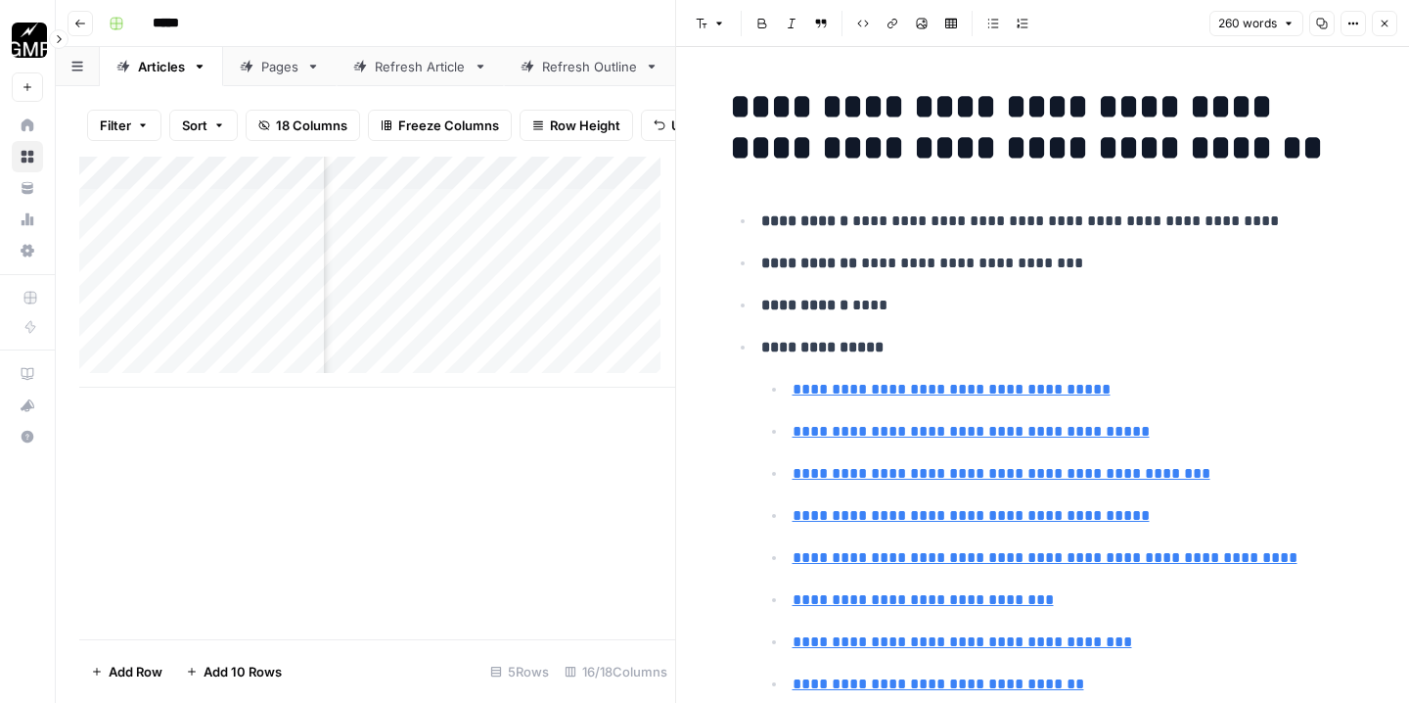 The width and height of the screenshot is (1409, 703). Describe the element at coordinates (280, 67) in the screenshot. I see `div: Pages` at that location.